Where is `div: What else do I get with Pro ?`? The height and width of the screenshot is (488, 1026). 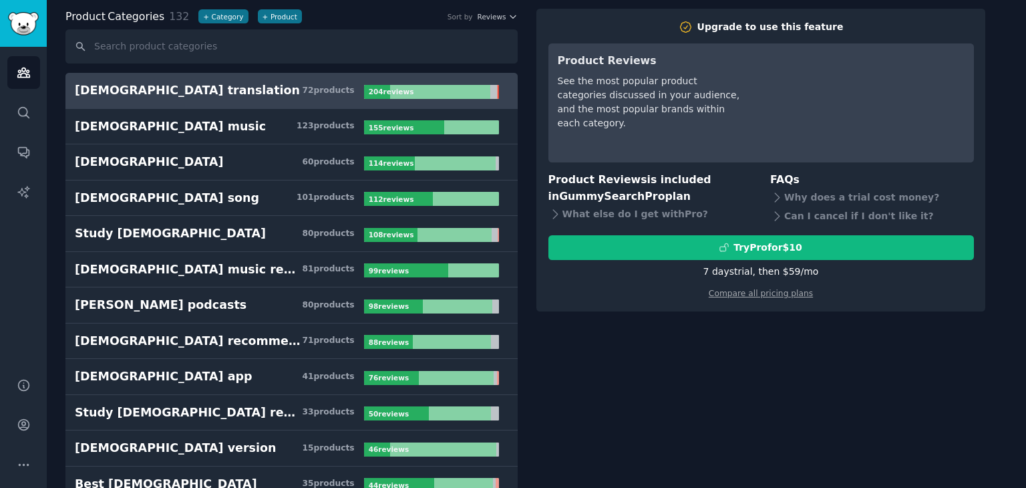 div: What else do I get with Pro ? is located at coordinates (650, 214).